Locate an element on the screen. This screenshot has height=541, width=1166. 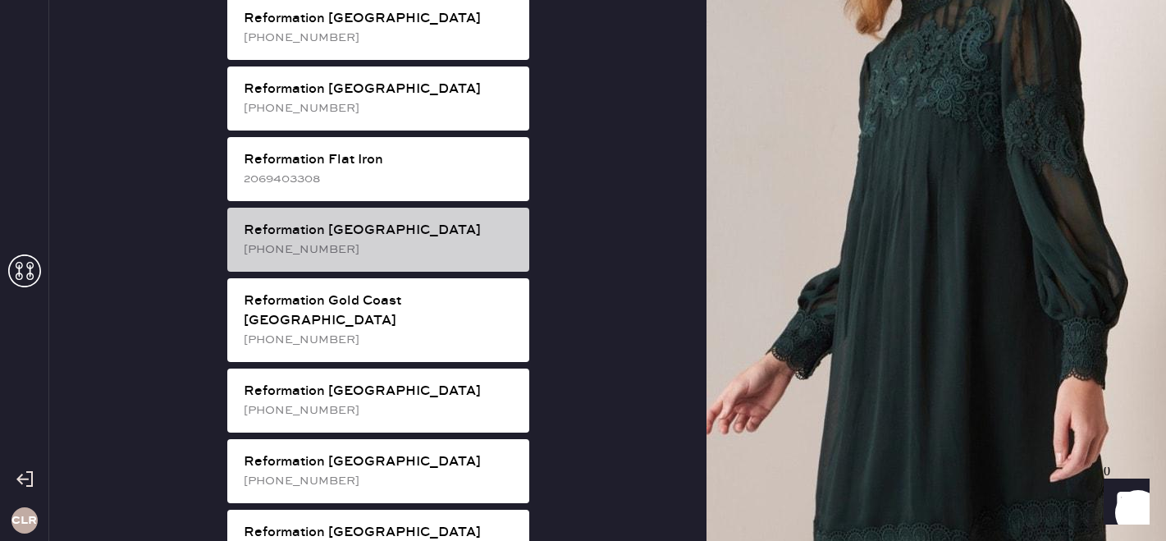
div: Reformation Flat Iron is located at coordinates (380, 160).